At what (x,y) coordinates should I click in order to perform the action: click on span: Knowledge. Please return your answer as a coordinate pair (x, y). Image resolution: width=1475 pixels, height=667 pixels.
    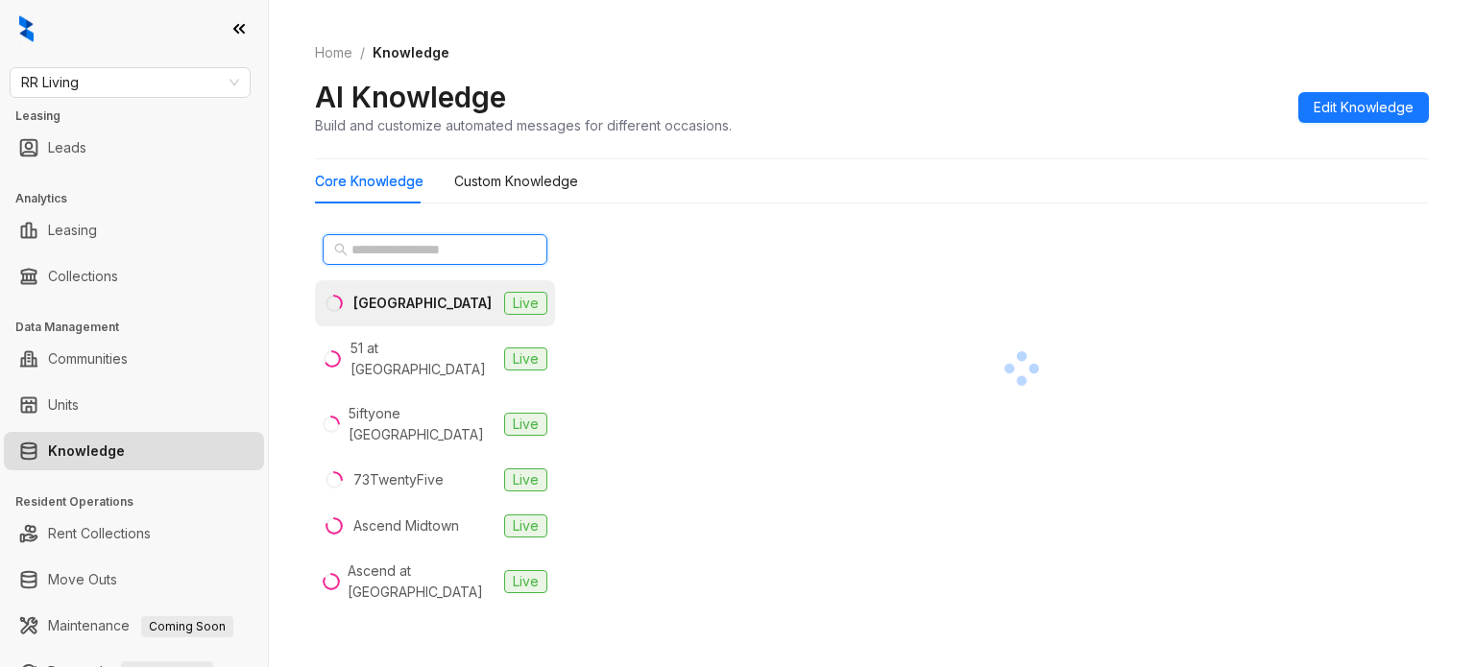
    Looking at the image, I should click on (411, 52).